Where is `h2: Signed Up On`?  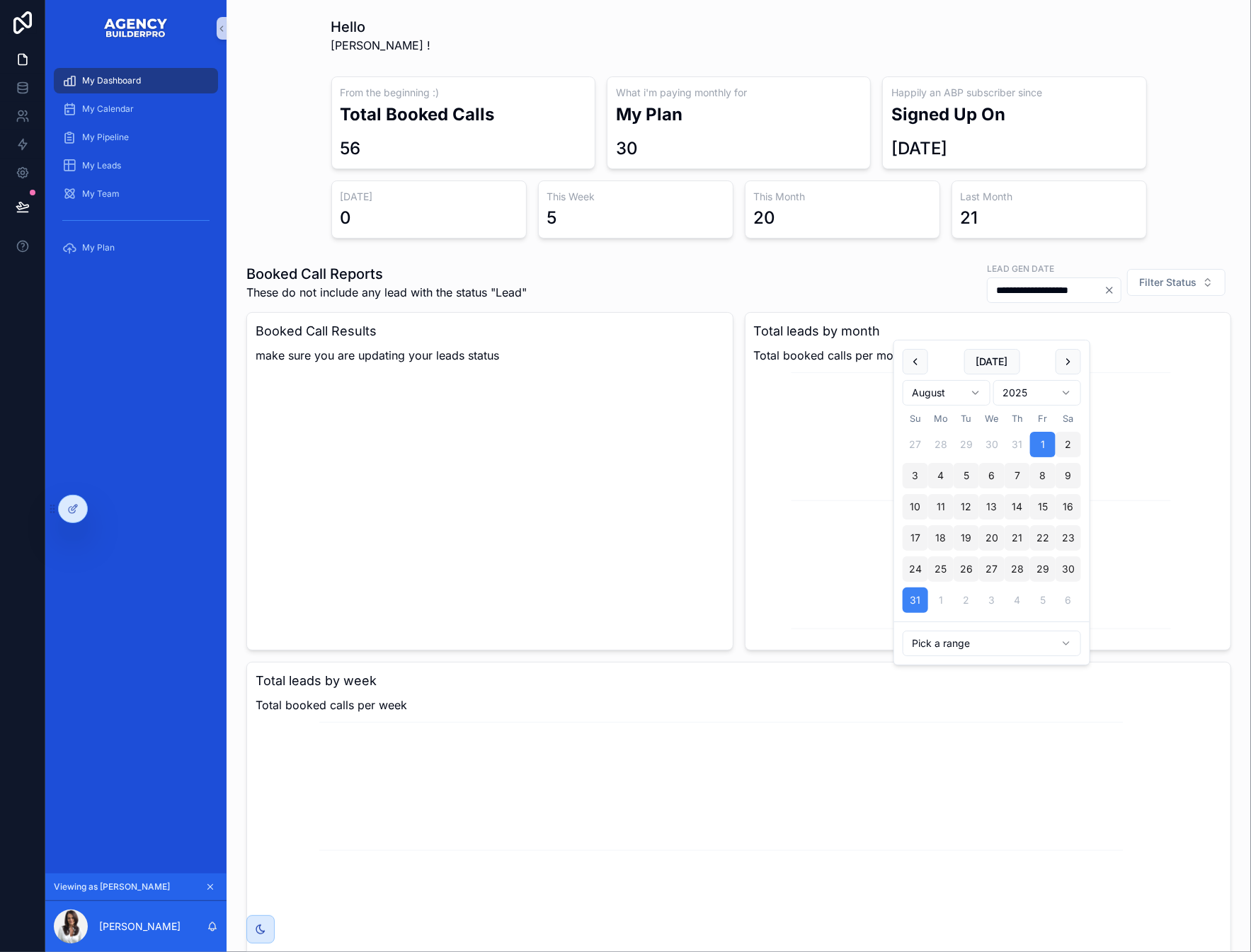
h2: Signed Up On is located at coordinates (1014, 114).